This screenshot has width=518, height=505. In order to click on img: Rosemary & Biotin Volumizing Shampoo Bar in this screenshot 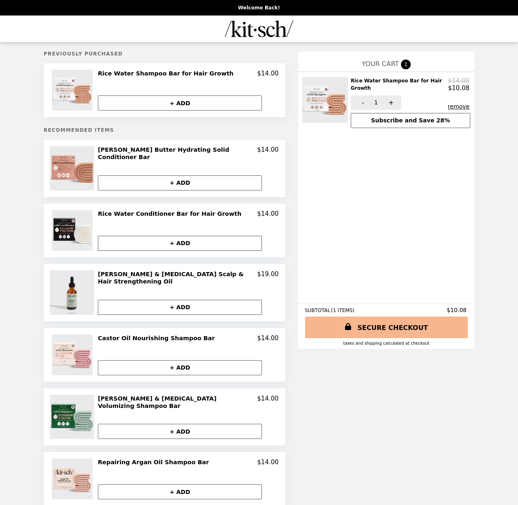, I will do `click(73, 417)`.